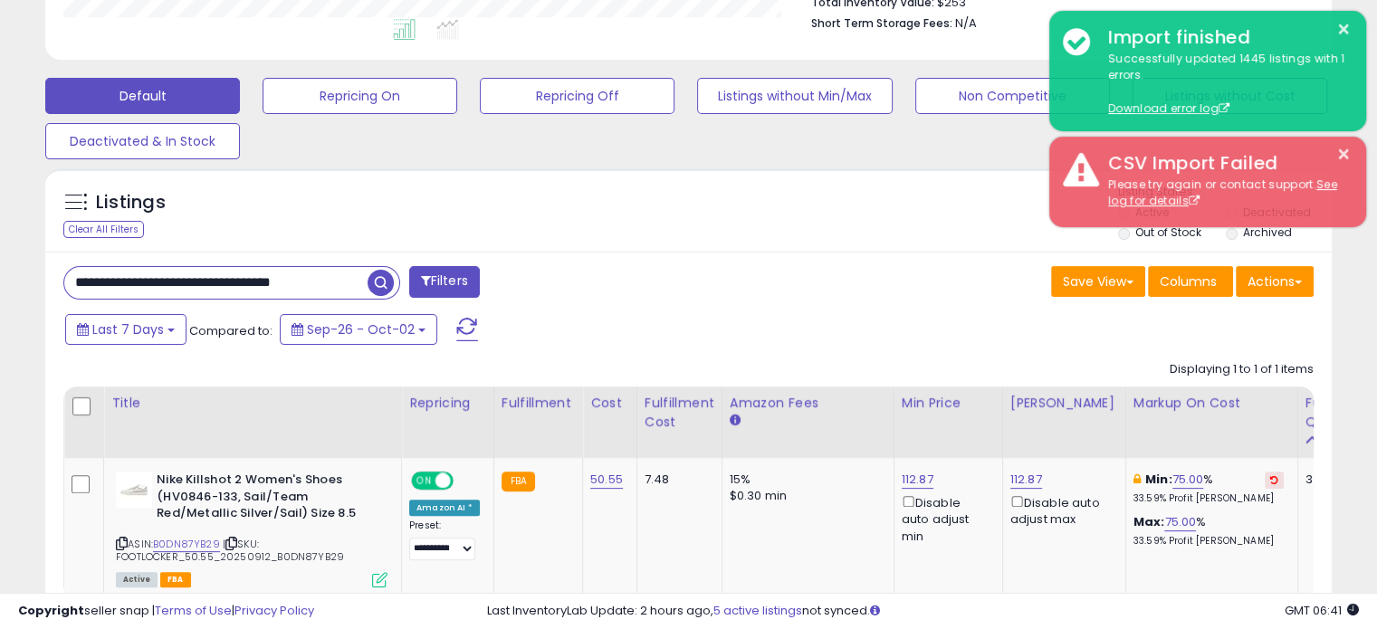  Describe the element at coordinates (922, 611) in the screenshot. I see `div: Last InventoryLab Update: 2 hours ago, not synced.` at that location.